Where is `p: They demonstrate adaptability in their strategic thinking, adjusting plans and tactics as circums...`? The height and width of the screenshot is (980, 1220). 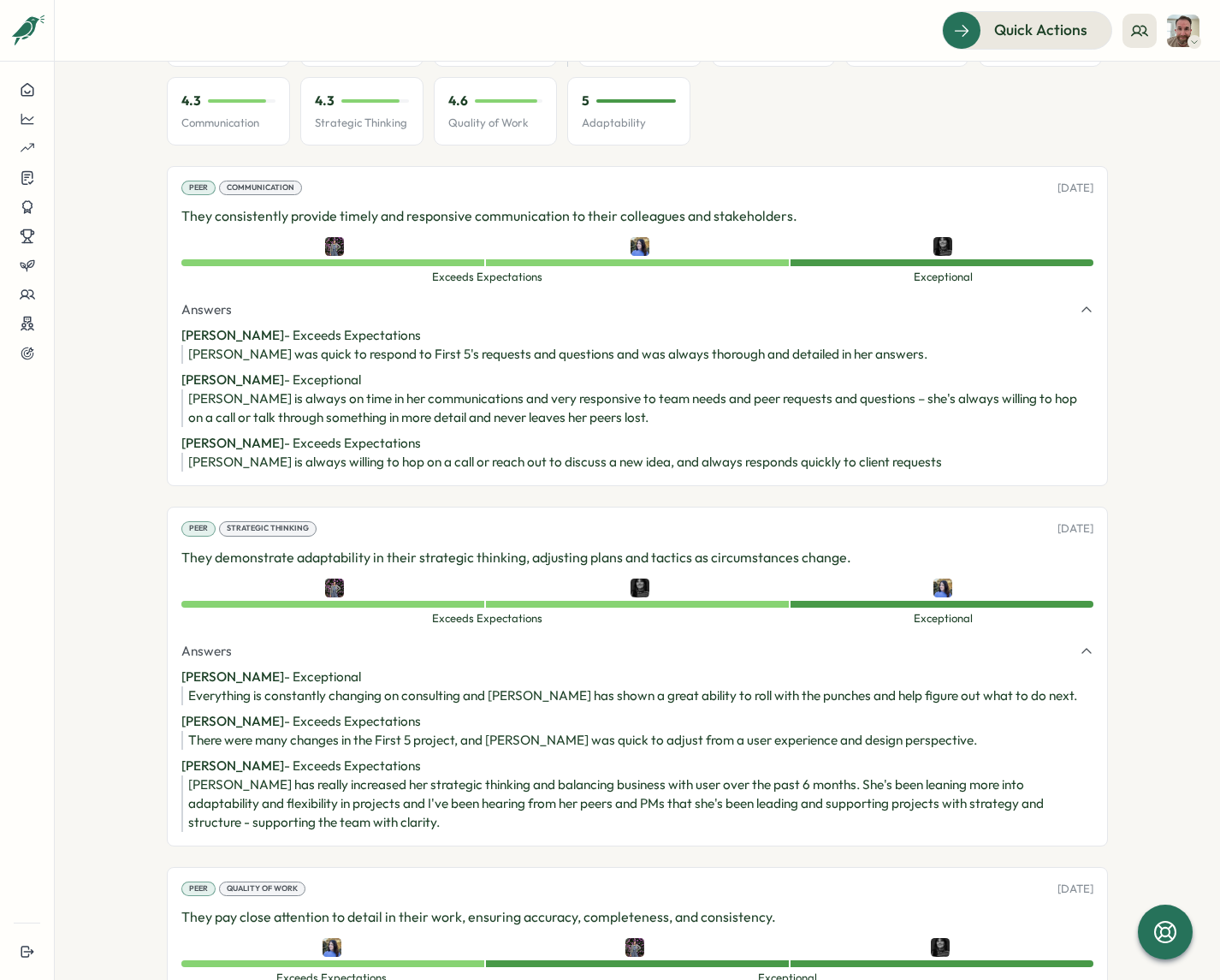 p: They demonstrate adaptability in their strategic thinking, adjusting plans and tactics as circums... is located at coordinates (638, 557).